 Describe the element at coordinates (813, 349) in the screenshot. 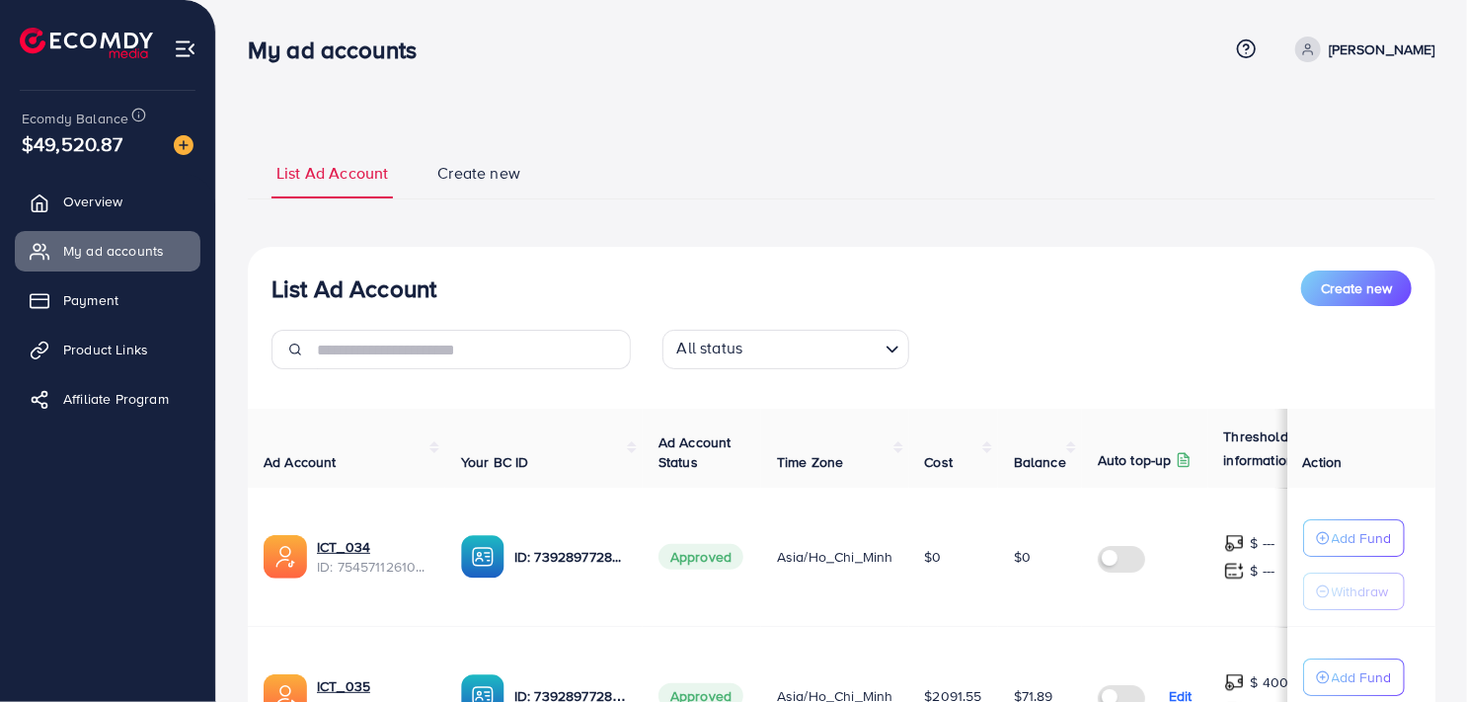

I see `input: Search for option` at that location.